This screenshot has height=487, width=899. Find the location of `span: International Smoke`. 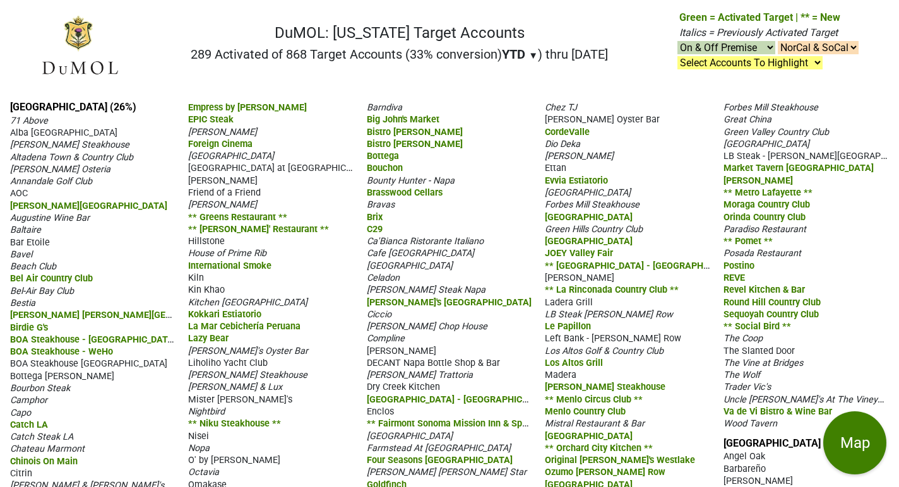

span: International Smoke is located at coordinates (230, 266).